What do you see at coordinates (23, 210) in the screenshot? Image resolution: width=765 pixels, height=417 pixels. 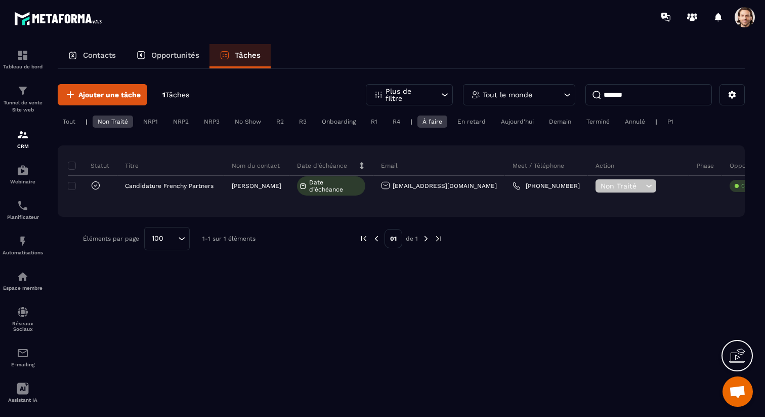 I see `a: schedulerschedulerPlanificateur` at bounding box center [23, 210].